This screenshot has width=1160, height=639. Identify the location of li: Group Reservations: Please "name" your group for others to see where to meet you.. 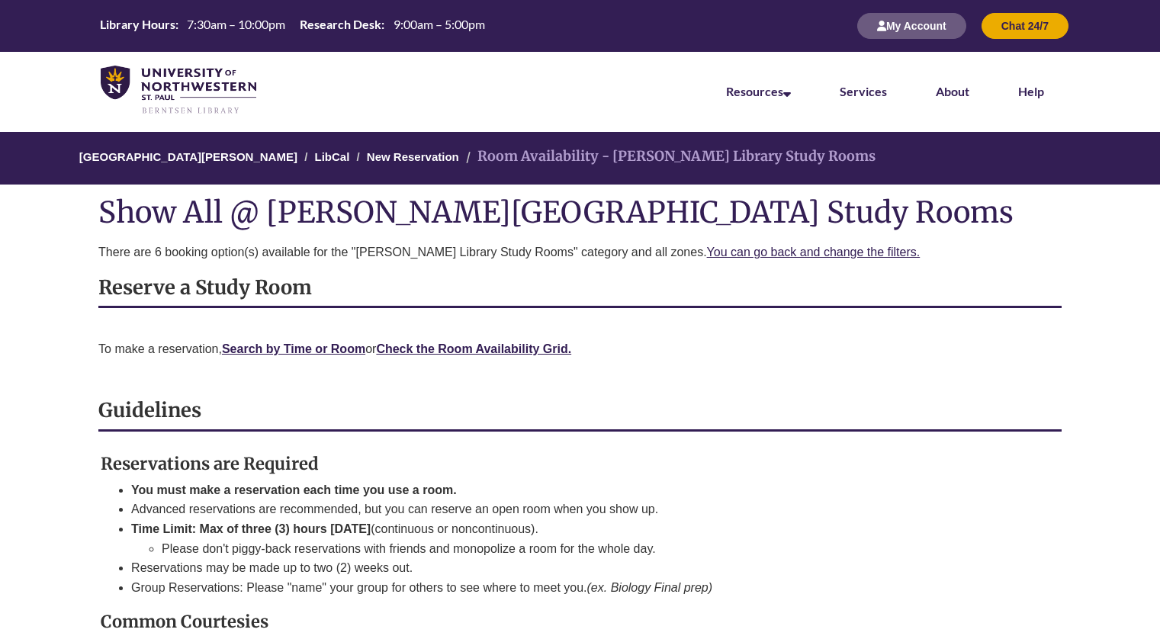
(578, 588).